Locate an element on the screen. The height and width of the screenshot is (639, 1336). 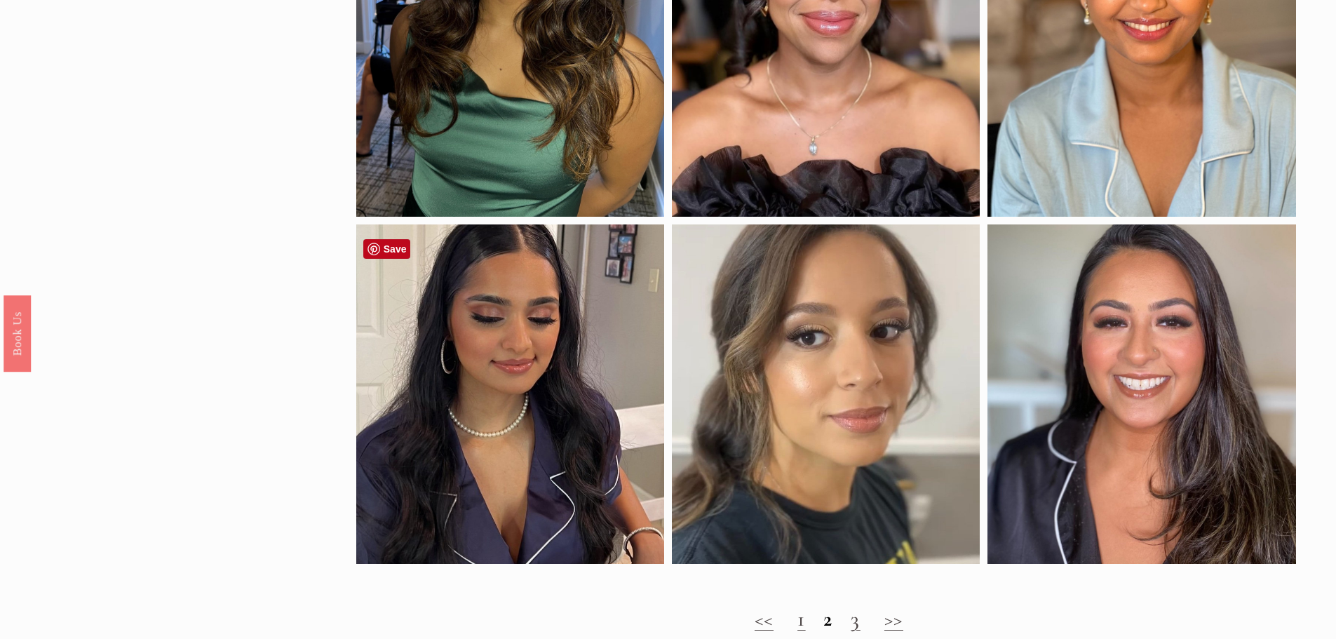
a: Book Us is located at coordinates (17, 333).